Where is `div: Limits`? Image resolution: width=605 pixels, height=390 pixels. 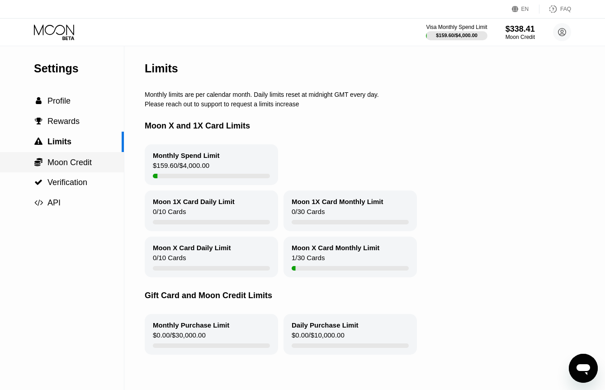
div: Limits is located at coordinates (161, 68).